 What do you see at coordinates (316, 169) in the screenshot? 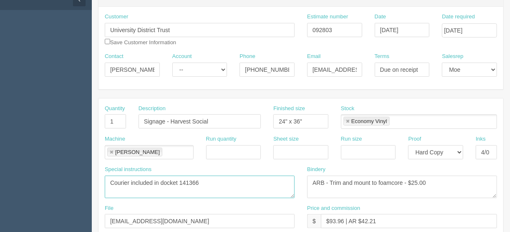
I see `label: Bindery` at bounding box center [316, 169].